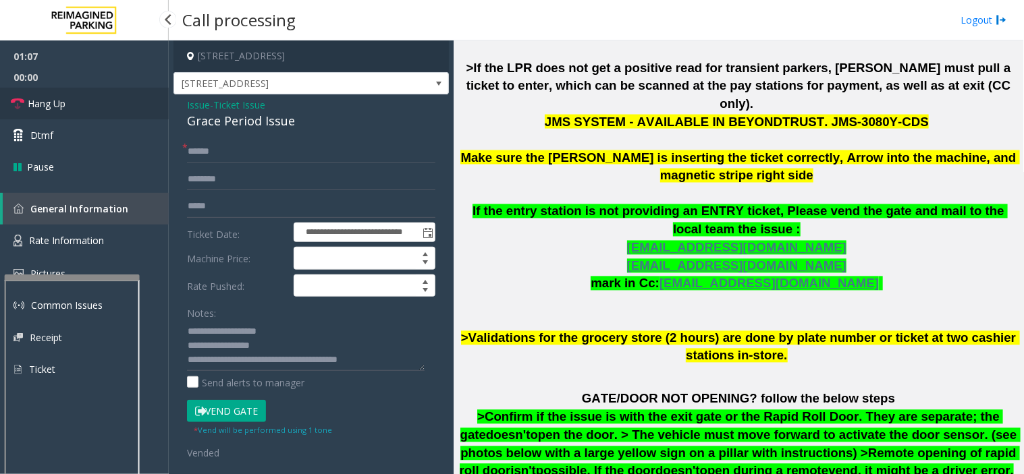 This screenshot has height=474, width=1024. Describe the element at coordinates (508, 435) in the screenshot. I see `span: doesn't` at that location.